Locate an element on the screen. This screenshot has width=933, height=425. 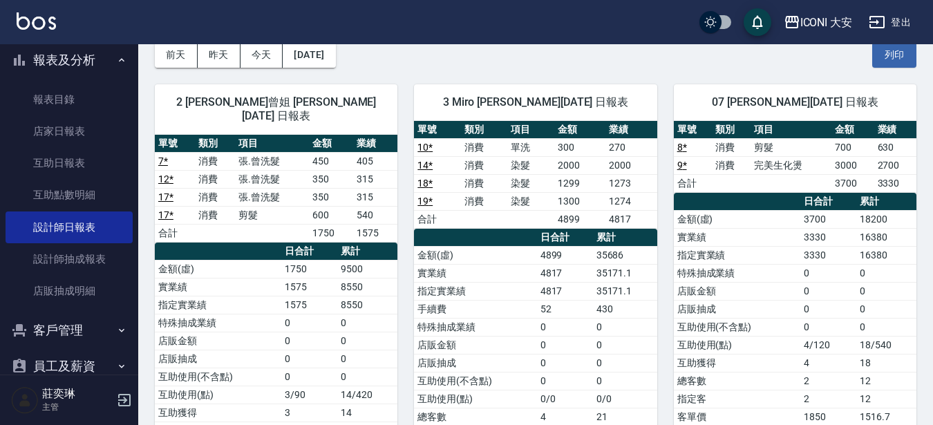
td: 405 is located at coordinates (375, 161).